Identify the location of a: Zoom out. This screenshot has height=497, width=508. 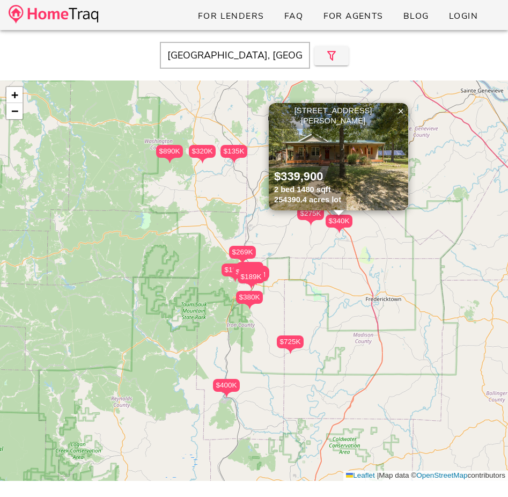
(14, 111).